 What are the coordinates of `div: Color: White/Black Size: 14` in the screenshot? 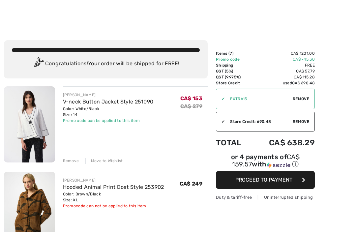 It's located at (108, 112).